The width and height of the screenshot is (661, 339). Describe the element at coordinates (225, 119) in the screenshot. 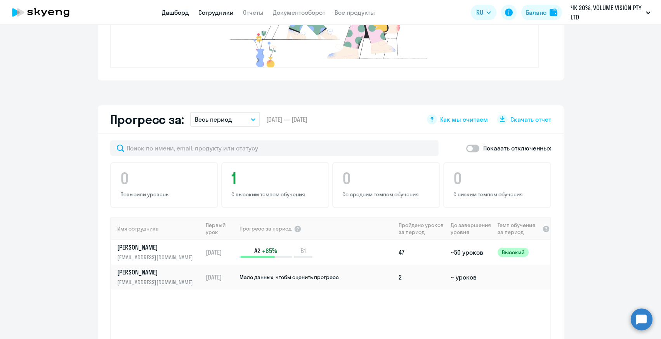

I see `button: Весь период` at that location.